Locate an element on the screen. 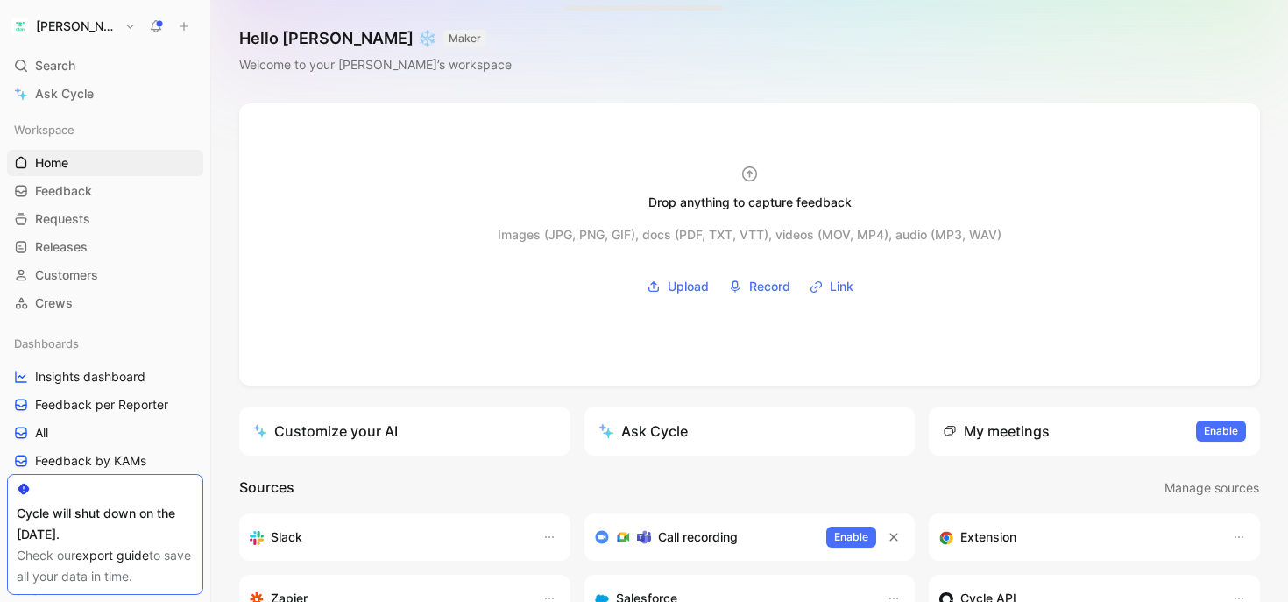  a: Feedback by KAMs is located at coordinates (105, 461).